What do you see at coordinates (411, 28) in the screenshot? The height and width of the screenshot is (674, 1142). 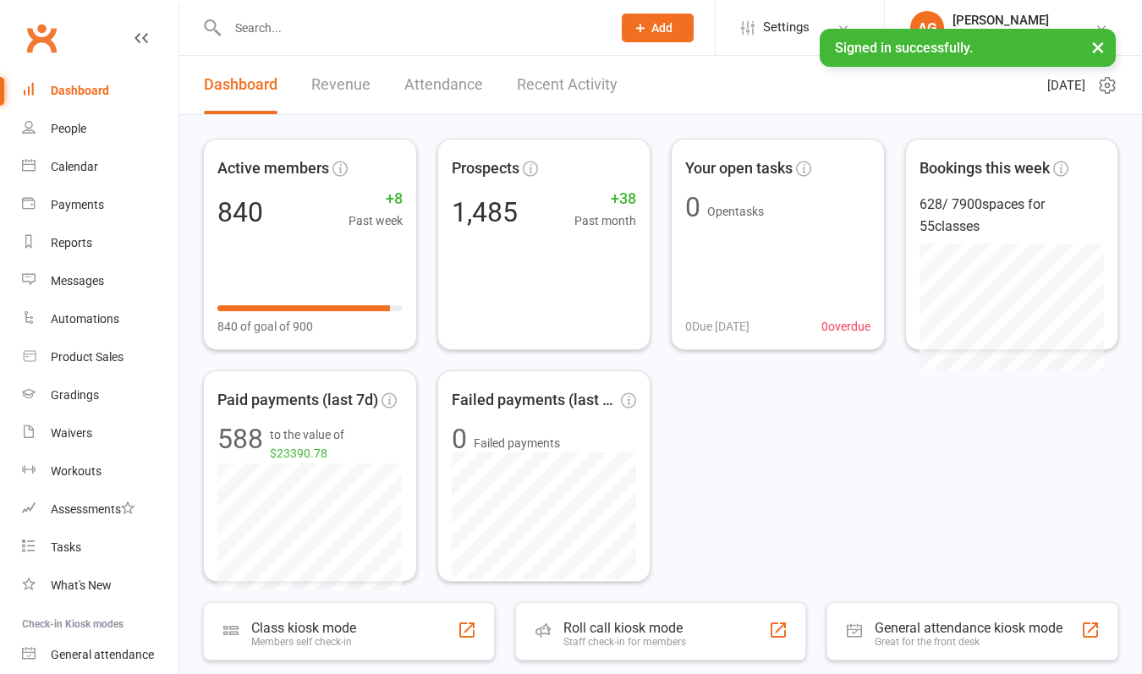 I see `input: Search...` at bounding box center [411, 28].